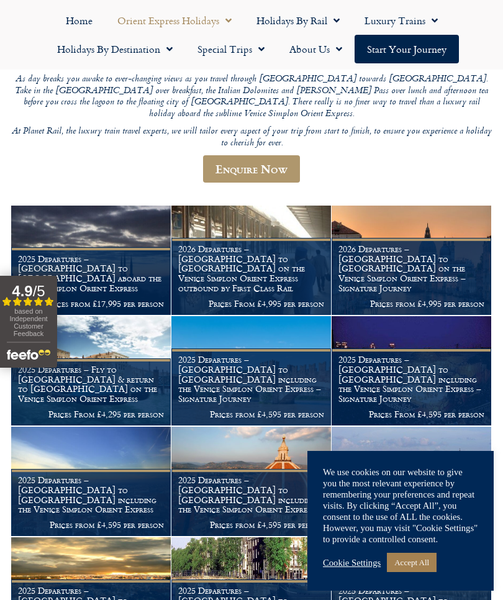  Describe the element at coordinates (251, 35) in the screenshot. I see `nav: Menu` at that location.